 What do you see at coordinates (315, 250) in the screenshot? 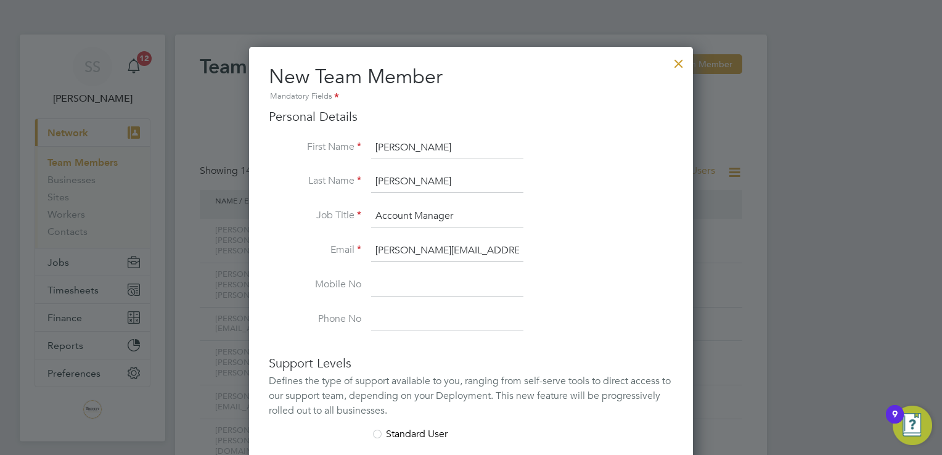
I see `label: Email` at bounding box center [315, 250].